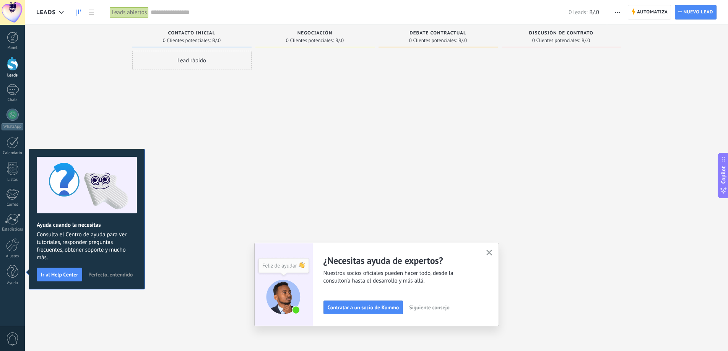  What do you see at coordinates (110, 274) in the screenshot?
I see `span: Perfecto, entendido` at bounding box center [110, 274].